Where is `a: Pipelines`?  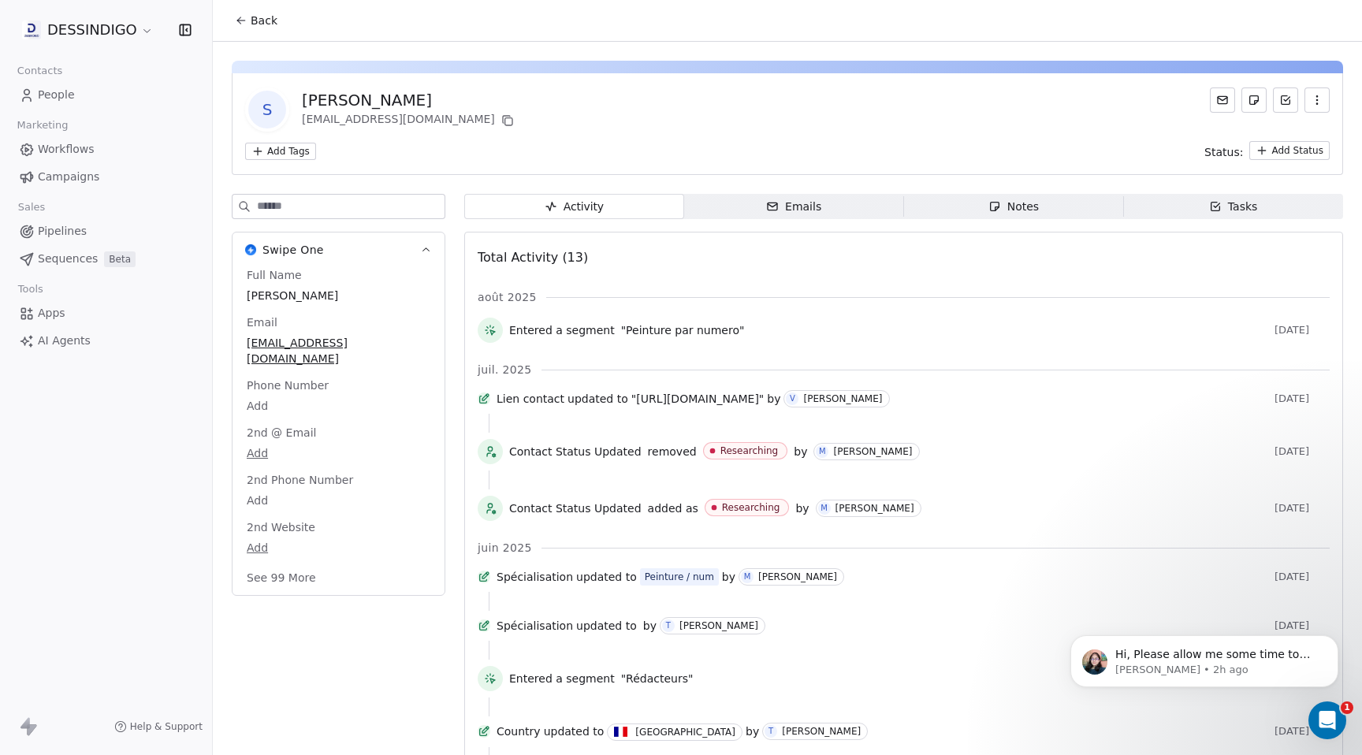 a: Pipelines is located at coordinates (106, 231).